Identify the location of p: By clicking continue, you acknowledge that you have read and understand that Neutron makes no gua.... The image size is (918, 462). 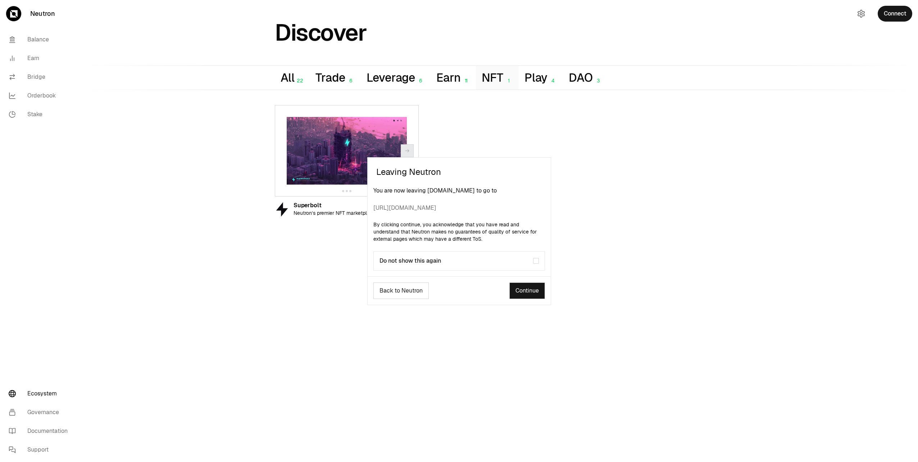
(459, 232).